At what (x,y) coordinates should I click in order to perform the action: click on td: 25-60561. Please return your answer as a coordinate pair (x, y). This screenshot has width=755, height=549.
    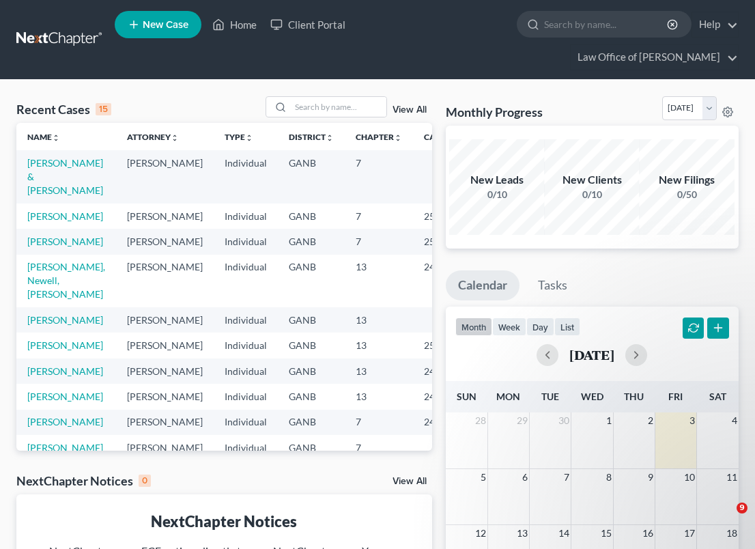
    Looking at the image, I should click on (446, 241).